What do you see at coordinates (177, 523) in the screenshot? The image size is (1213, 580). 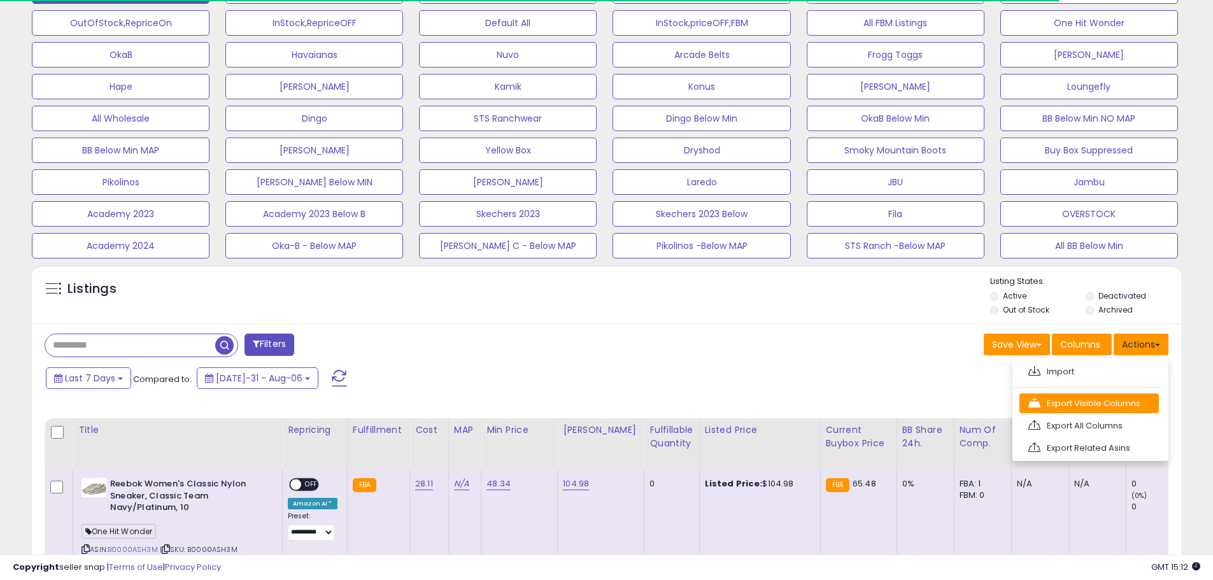 I see `div: ASIN:` at bounding box center [177, 523].